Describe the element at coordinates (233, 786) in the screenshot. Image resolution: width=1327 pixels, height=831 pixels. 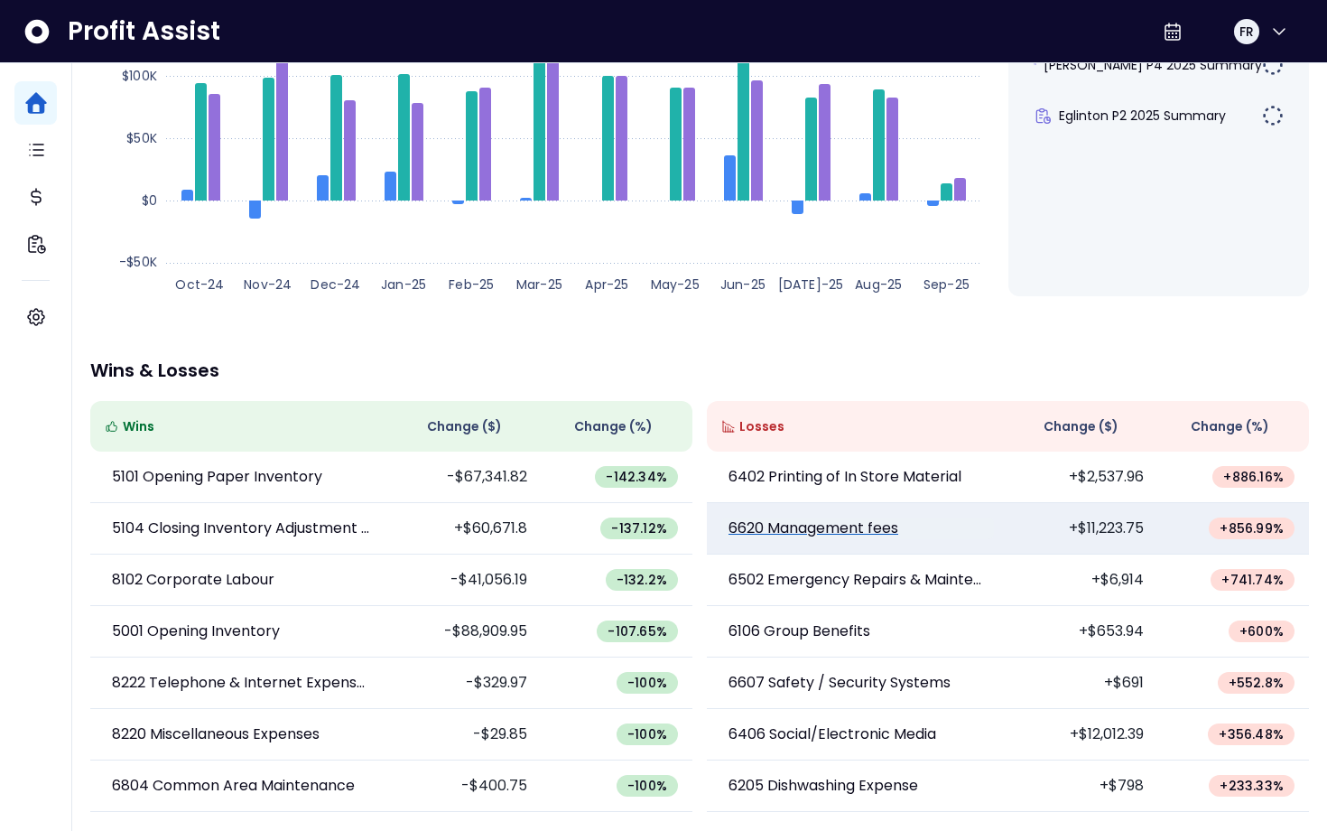
I see `p: 6804 Common Area Maintenance` at that location.